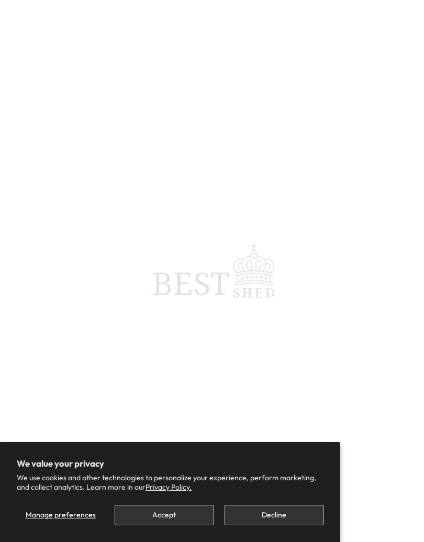 This screenshot has width=424, height=542. I want to click on button: Manage preferences, so click(60, 515).